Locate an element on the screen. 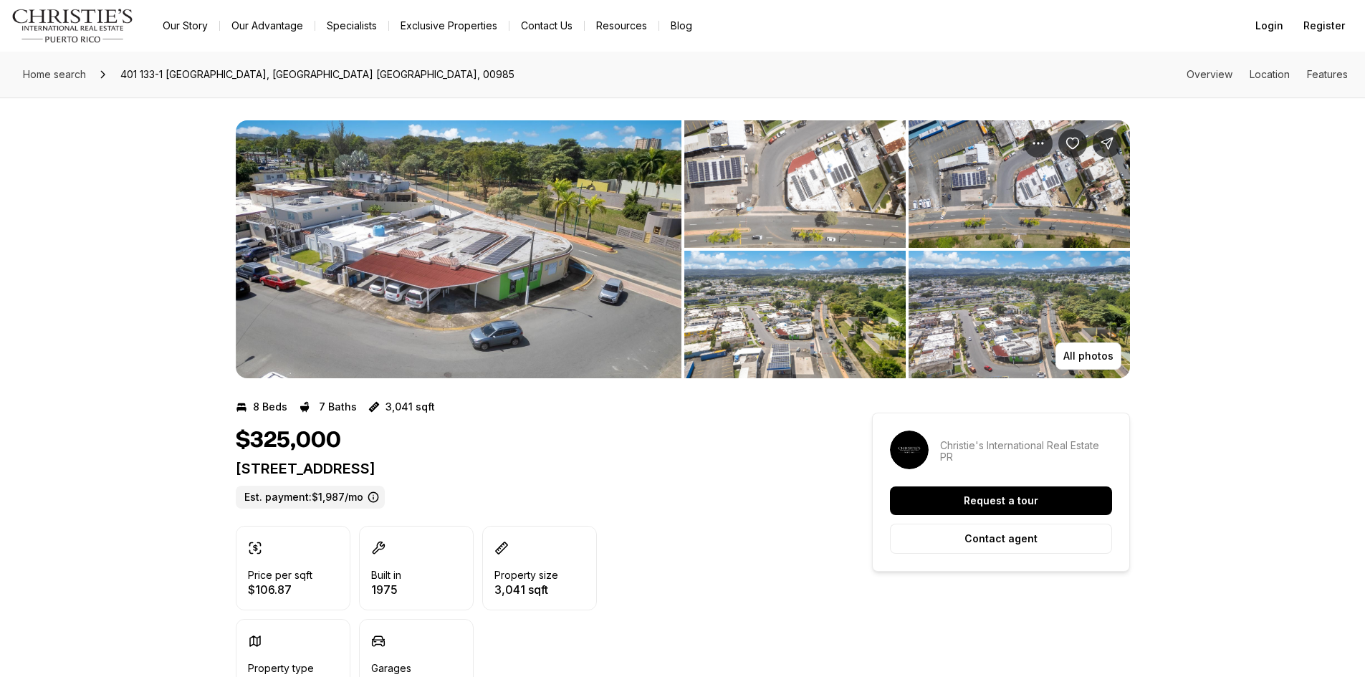  a: Skip to: Features is located at coordinates (1327, 74).